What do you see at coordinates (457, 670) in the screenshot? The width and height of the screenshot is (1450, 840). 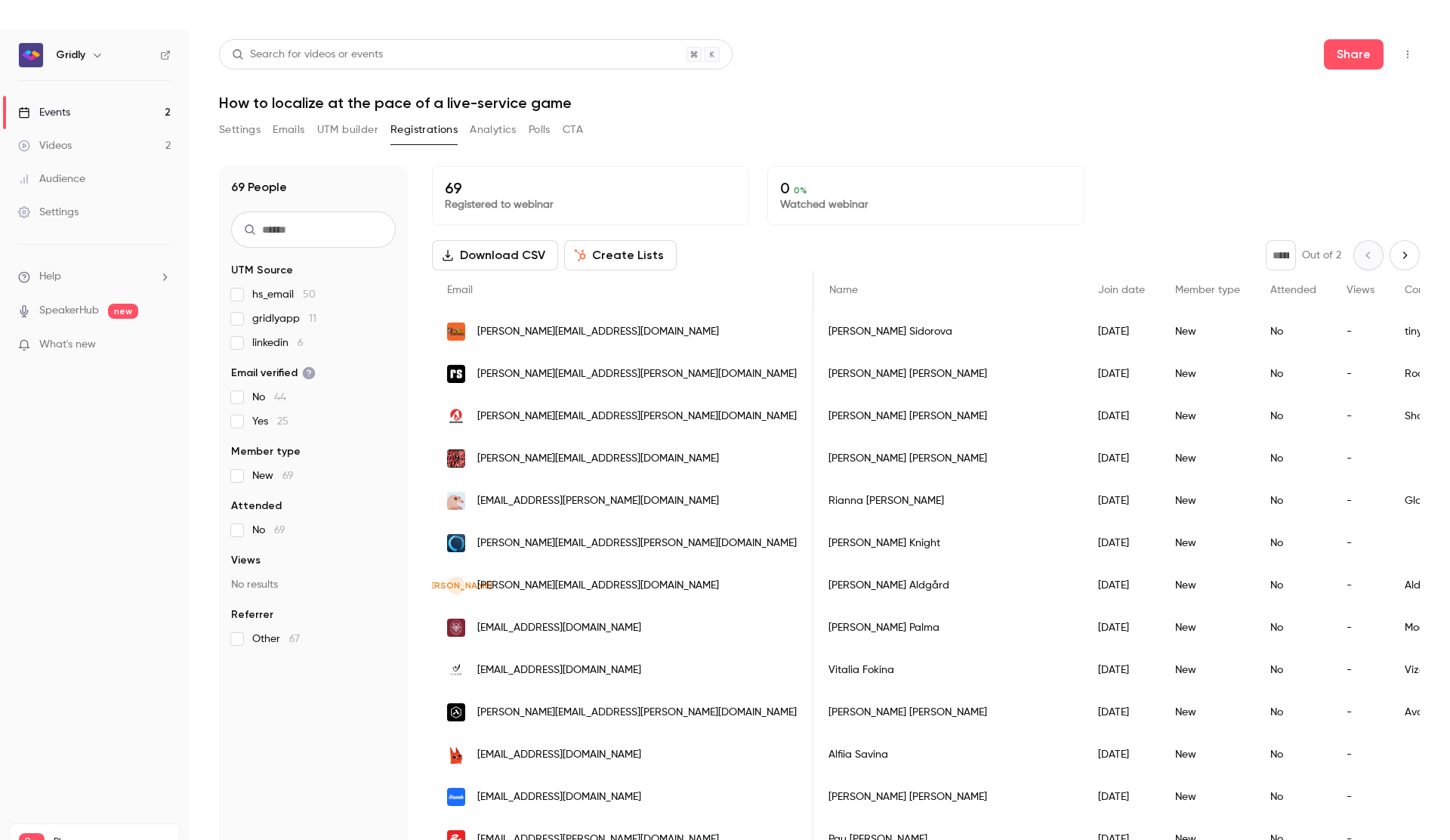 I see `img: vizor-games.com` at bounding box center [457, 670].